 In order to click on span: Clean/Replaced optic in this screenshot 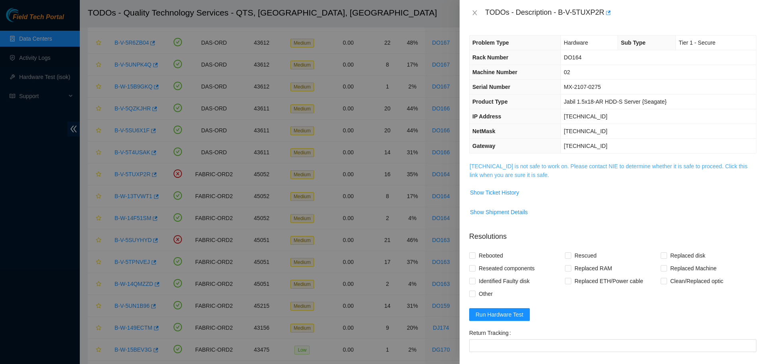, I will do `click(697, 281)`.